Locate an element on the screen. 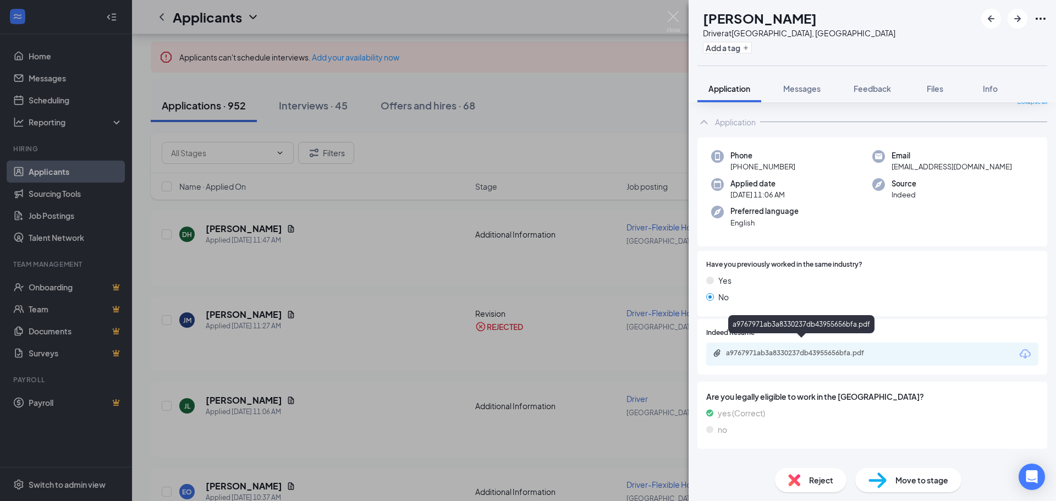  svg: ArrowRight is located at coordinates (1017, 19).